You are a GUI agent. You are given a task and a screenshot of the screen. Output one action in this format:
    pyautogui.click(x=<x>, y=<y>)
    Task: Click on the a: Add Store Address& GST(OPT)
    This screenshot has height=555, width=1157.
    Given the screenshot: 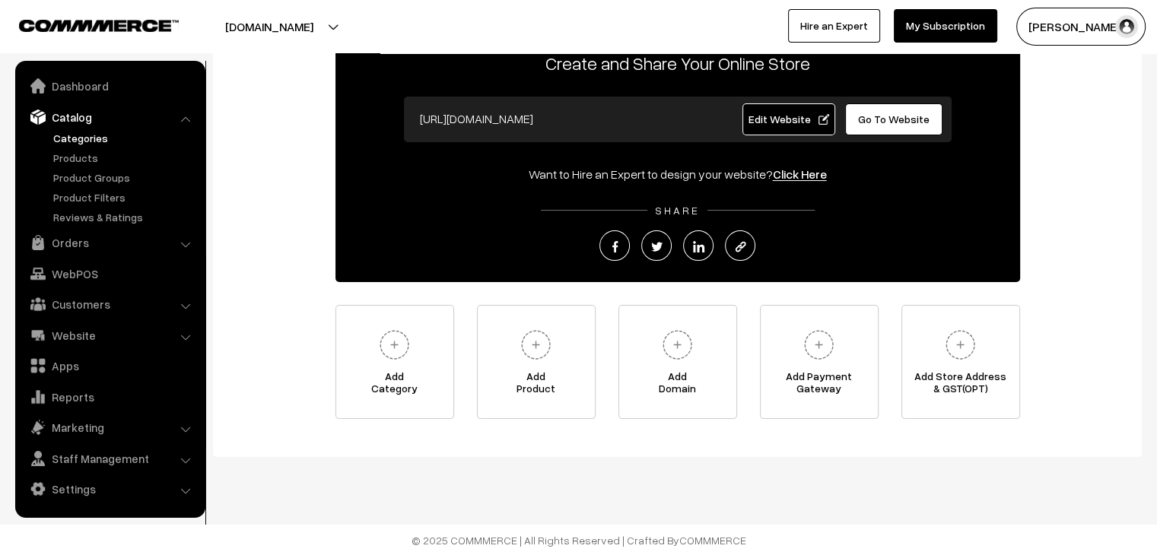 What is the action you would take?
    pyautogui.click(x=961, y=362)
    